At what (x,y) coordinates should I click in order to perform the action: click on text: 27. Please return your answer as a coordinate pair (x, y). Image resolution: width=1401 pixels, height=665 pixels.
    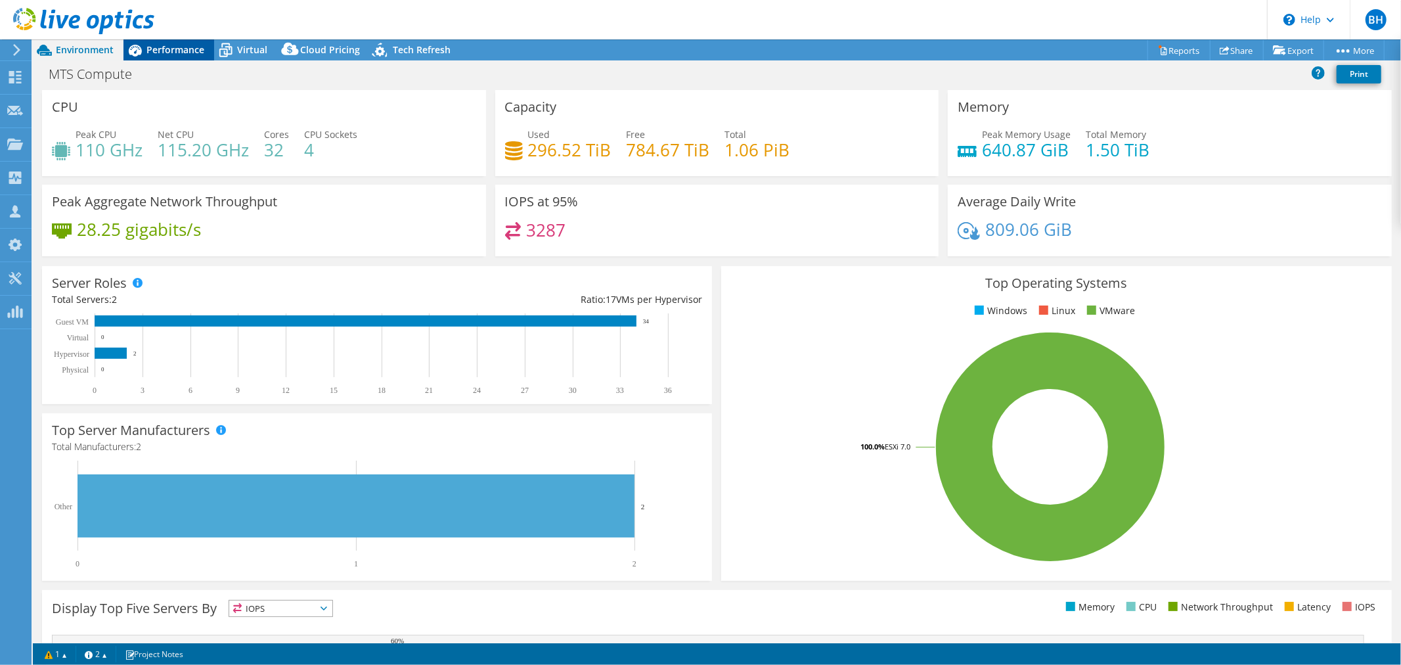
    Looking at the image, I should click on (525, 390).